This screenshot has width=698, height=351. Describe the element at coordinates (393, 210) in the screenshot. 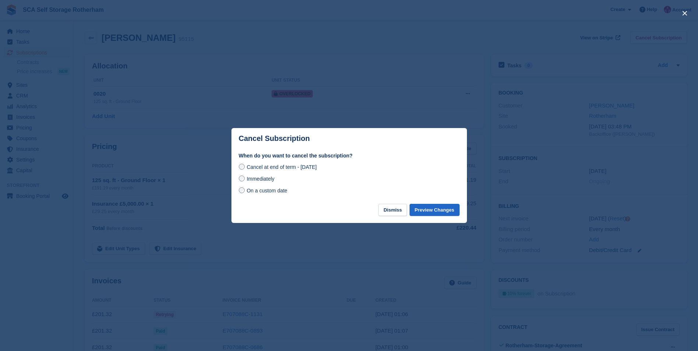

I see `button: Dismiss` at that location.